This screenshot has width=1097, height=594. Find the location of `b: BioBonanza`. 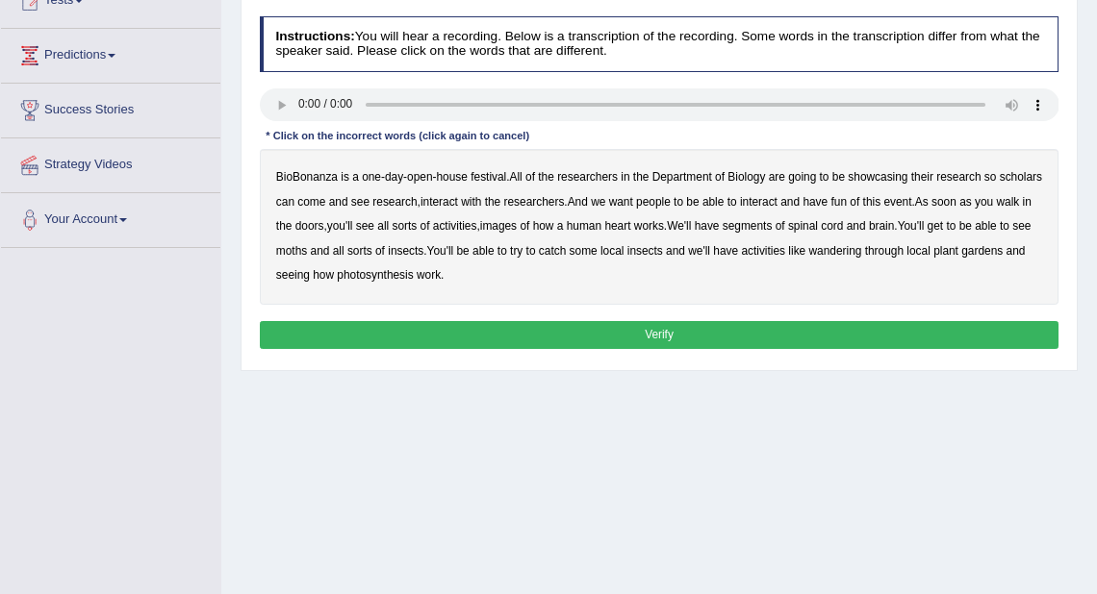

b: BioBonanza is located at coordinates (307, 177).